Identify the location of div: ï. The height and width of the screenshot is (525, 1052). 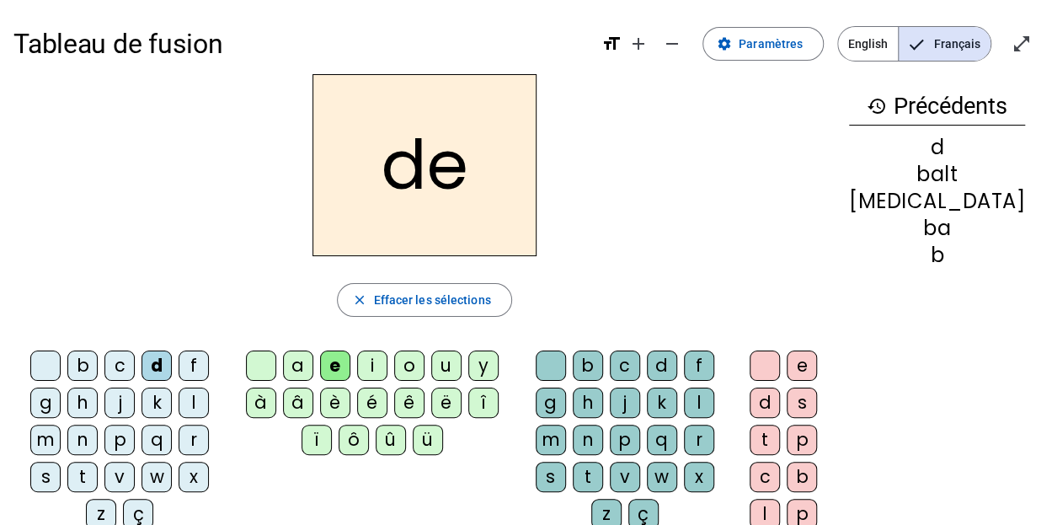
(317, 440).